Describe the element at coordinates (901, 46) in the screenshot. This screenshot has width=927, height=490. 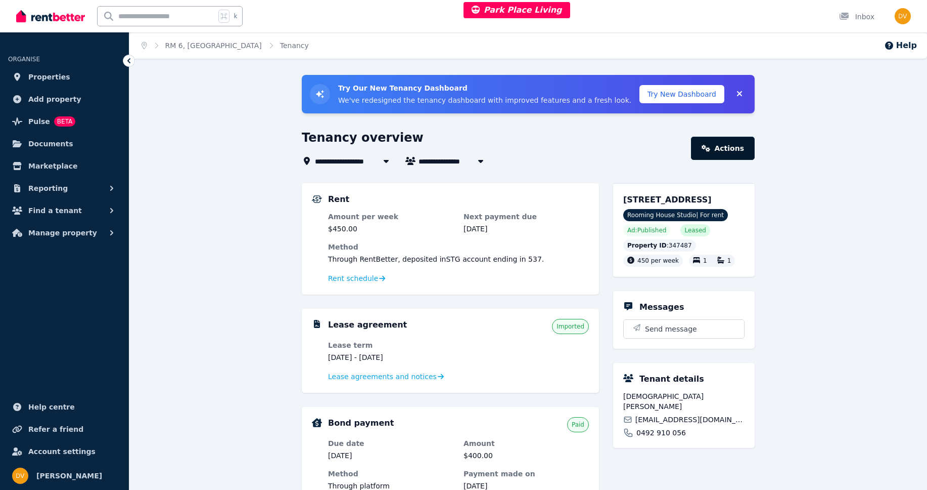
I see `button: Help` at that location.